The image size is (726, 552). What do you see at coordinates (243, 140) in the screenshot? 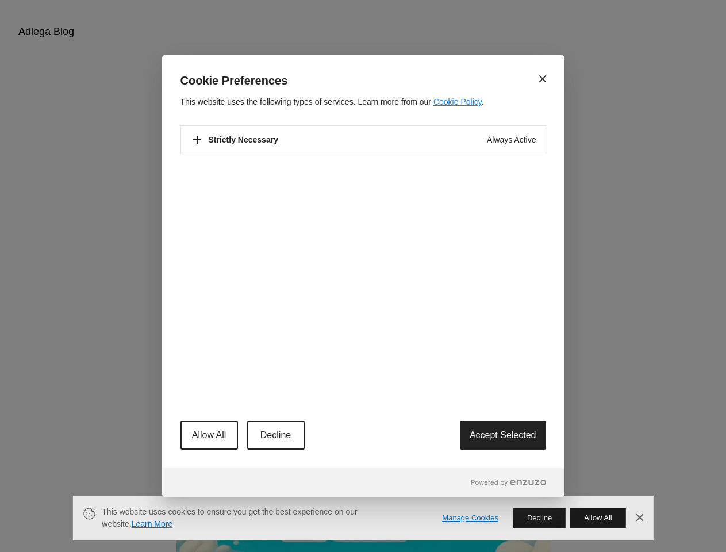
I see `p: Strictly Necessary` at bounding box center [243, 140].